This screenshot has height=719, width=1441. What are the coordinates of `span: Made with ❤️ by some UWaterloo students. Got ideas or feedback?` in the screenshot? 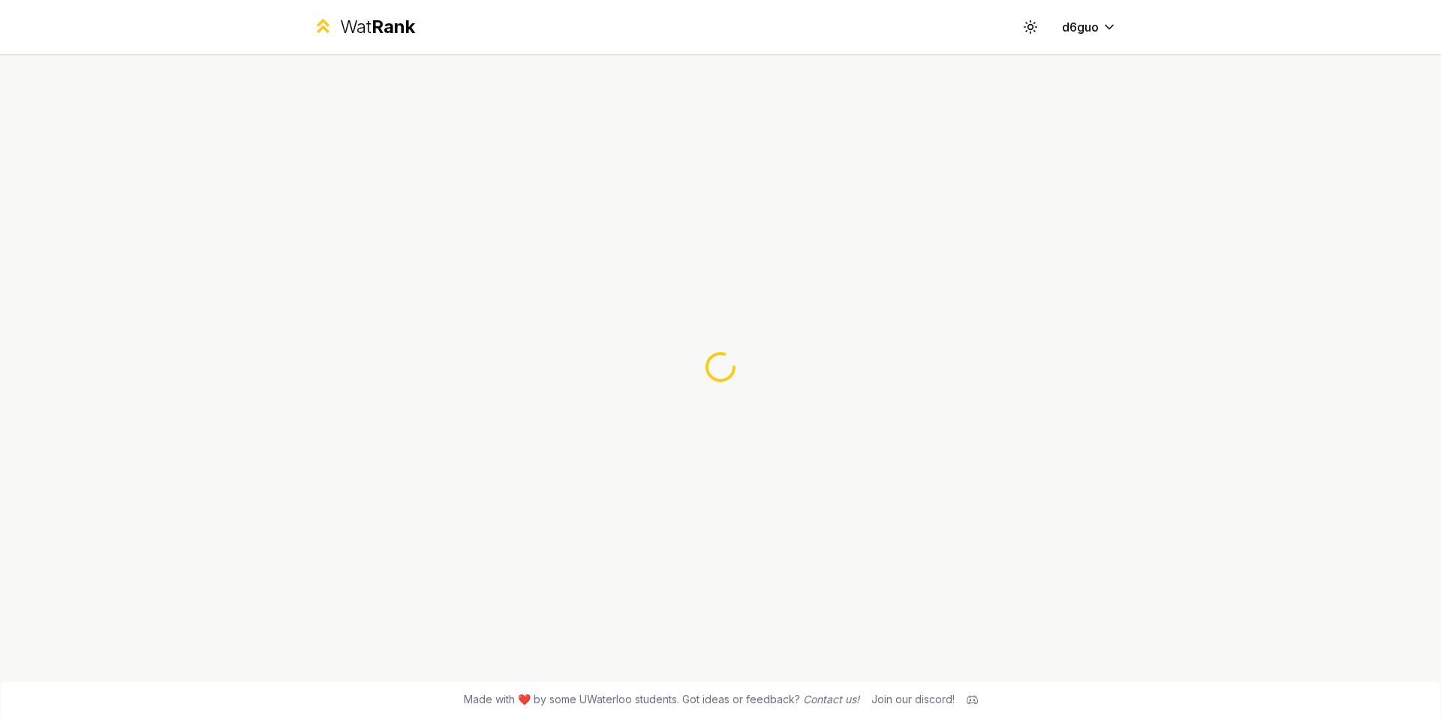 It's located at (661, 699).